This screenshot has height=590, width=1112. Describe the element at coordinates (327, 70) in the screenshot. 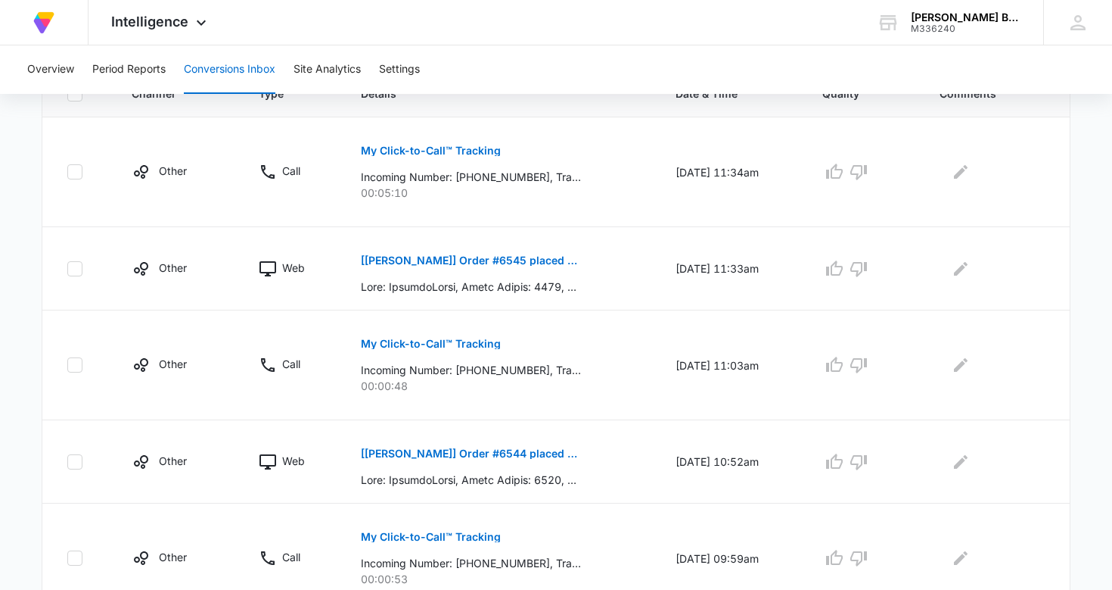

I see `button: Site Analytics` at that location.